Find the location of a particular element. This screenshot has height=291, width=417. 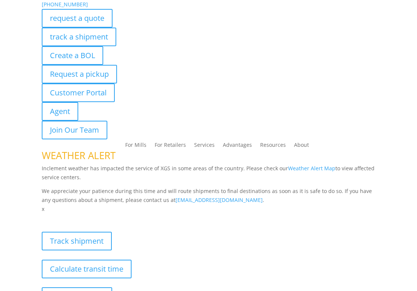

a: Track shipment is located at coordinates (77, 241).